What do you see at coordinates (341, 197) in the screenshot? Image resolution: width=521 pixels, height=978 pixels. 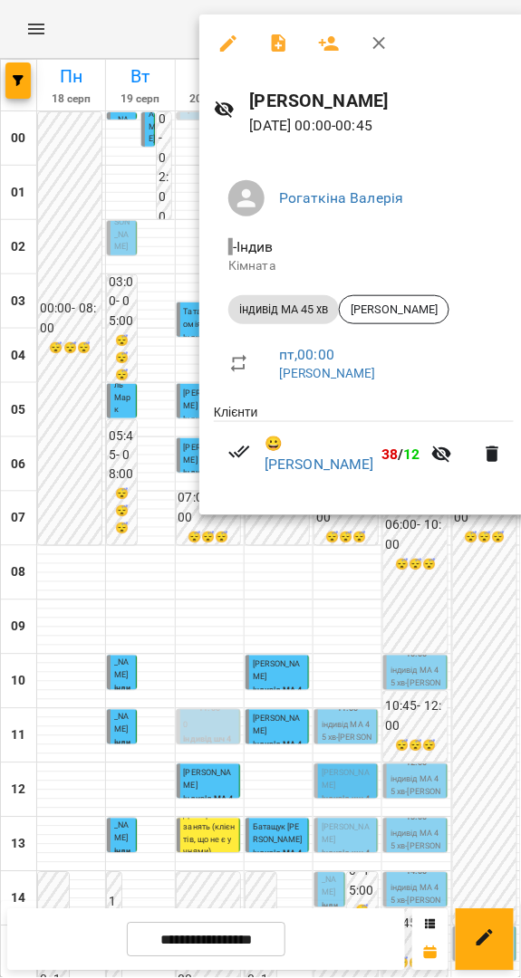 I see `a: Рогаткіна Валерія` at bounding box center [341, 197].